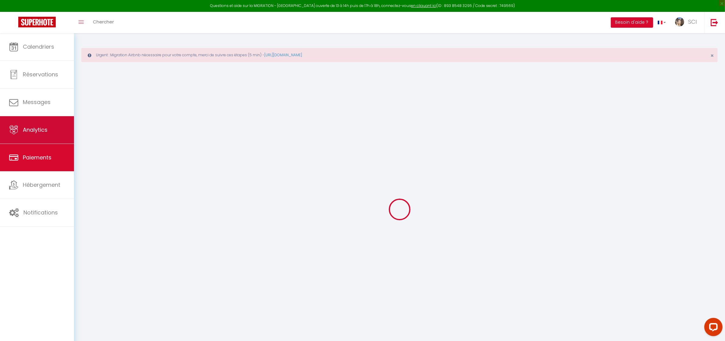  I want to click on button: Close, so click(712, 56).